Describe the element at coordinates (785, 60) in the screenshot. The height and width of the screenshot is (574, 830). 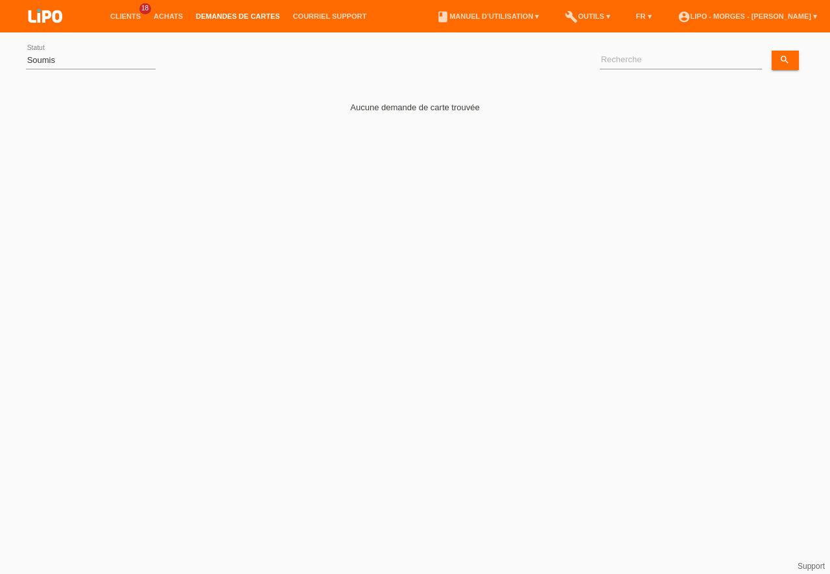
I see `a: search` at that location.